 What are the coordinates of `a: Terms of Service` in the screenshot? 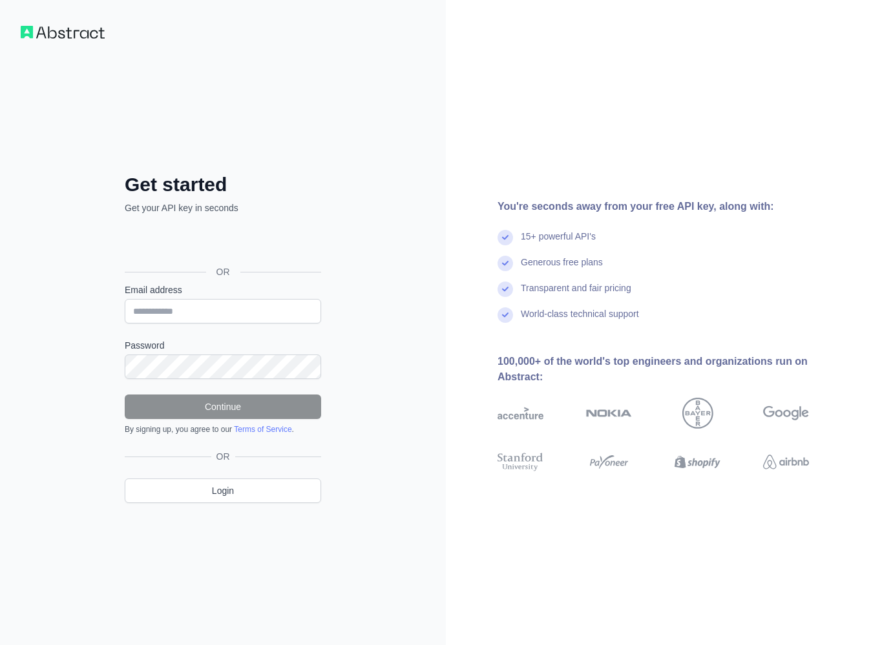 It's located at (262, 430).